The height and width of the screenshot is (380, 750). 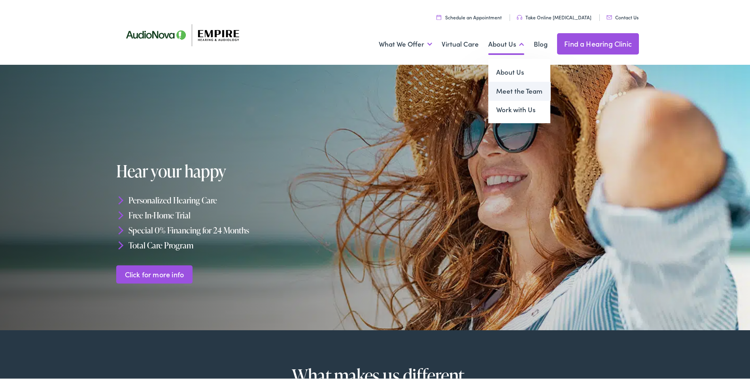 What do you see at coordinates (154, 273) in the screenshot?
I see `a: Click for more info` at bounding box center [154, 273].